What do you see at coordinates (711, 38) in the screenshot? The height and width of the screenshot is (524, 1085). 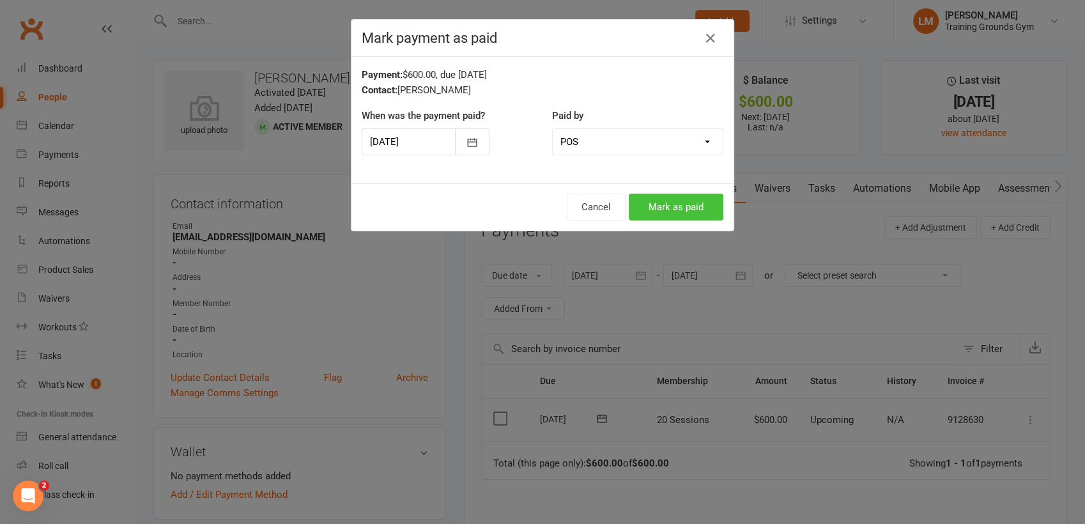 I see `button: Close` at bounding box center [711, 38].